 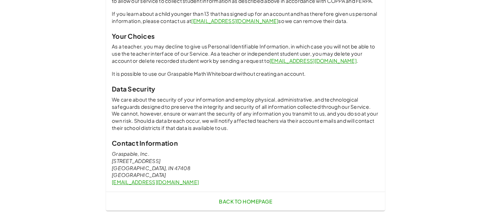 What do you see at coordinates (246, 143) in the screenshot?
I see `h3: Contact Information` at bounding box center [246, 143].